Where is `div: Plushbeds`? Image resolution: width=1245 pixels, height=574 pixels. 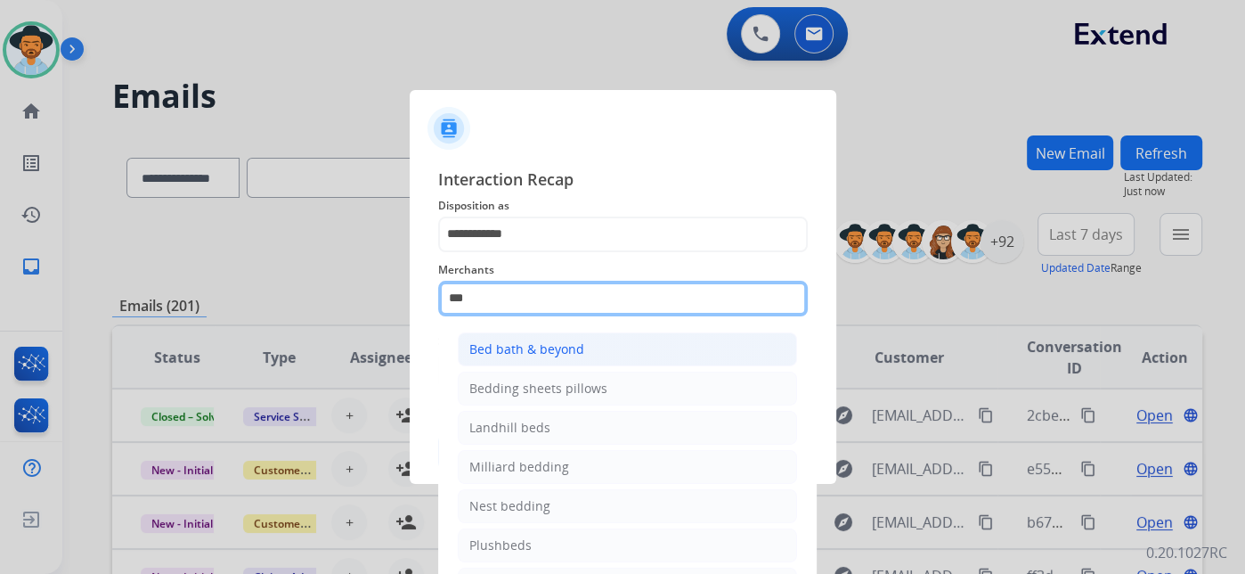 div: Plushbeds is located at coordinates (501, 545).